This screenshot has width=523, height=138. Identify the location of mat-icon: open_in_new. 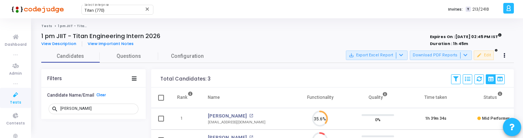
(251, 115).